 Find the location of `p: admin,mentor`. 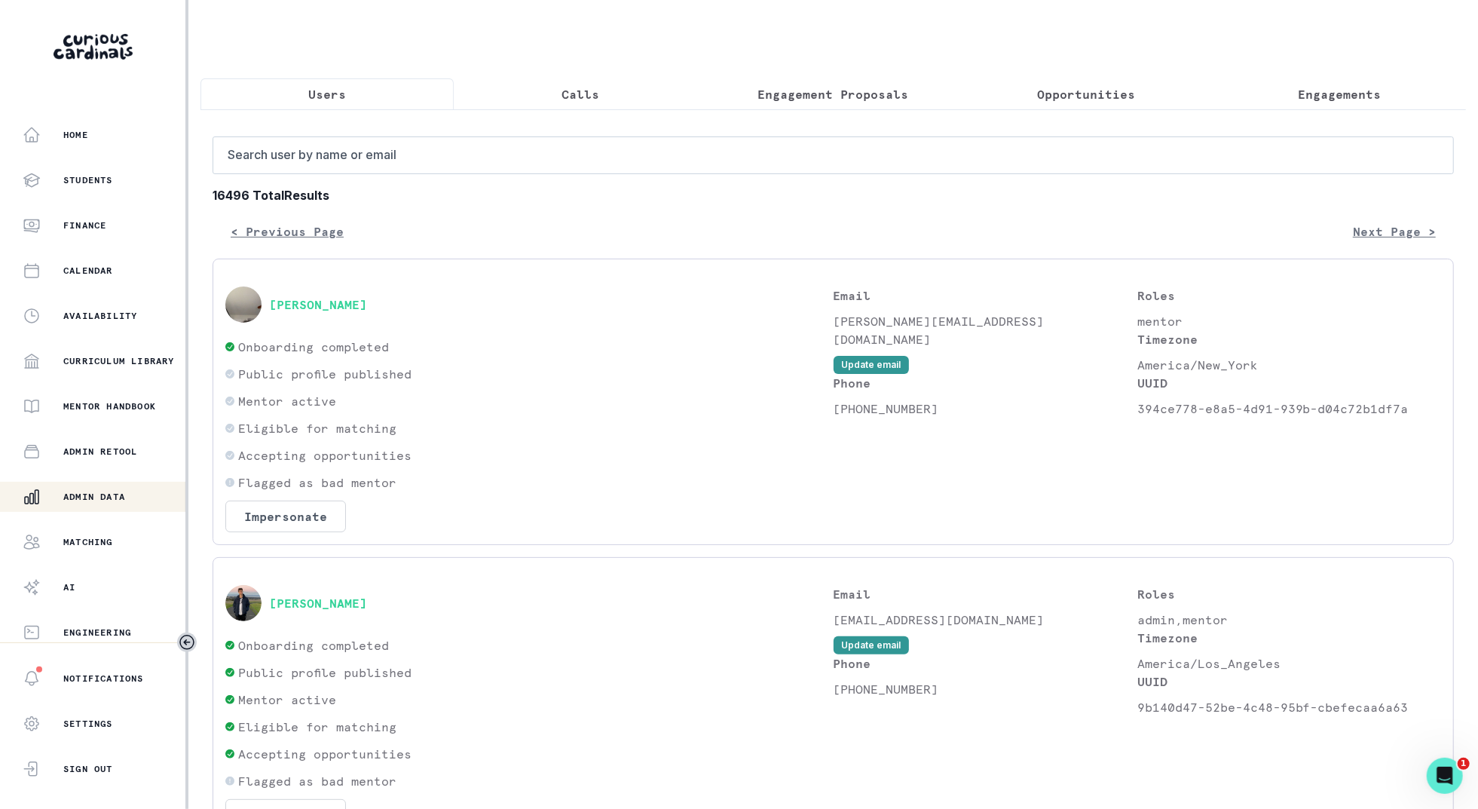

p: admin,mentor is located at coordinates (1289, 620).